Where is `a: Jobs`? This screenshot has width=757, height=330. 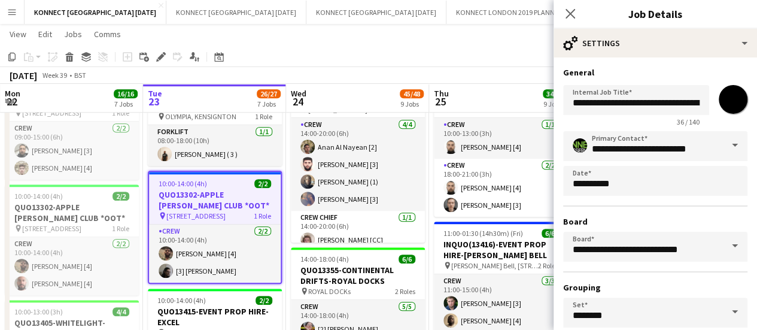 a: Jobs is located at coordinates (73, 34).